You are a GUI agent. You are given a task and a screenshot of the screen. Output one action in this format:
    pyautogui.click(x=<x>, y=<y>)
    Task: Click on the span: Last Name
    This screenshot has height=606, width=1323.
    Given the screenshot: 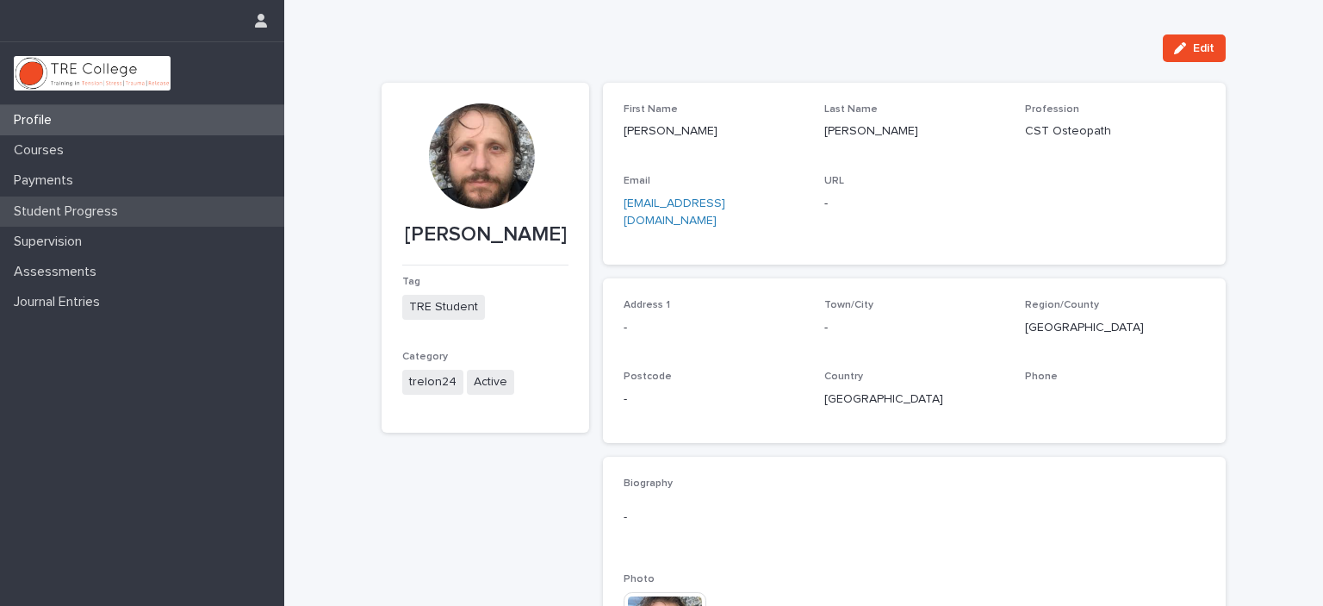 What is the action you would take?
    pyautogui.click(x=851, y=109)
    